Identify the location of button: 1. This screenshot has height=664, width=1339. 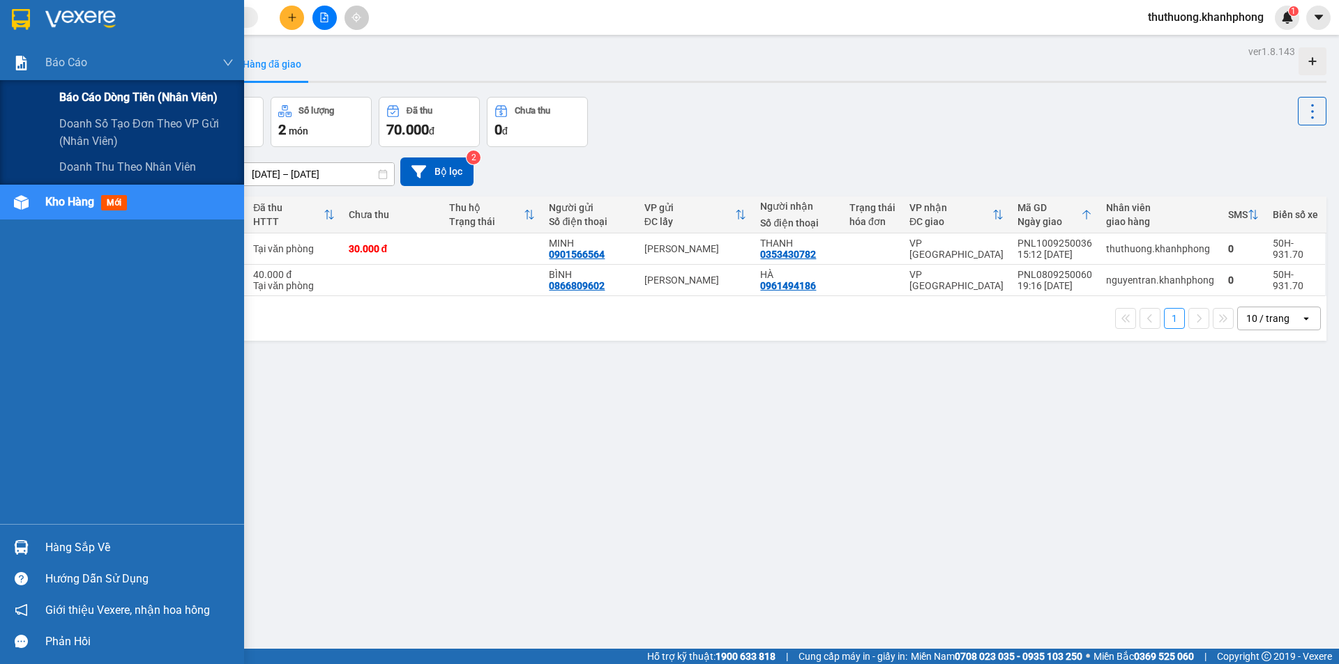
(1174, 319).